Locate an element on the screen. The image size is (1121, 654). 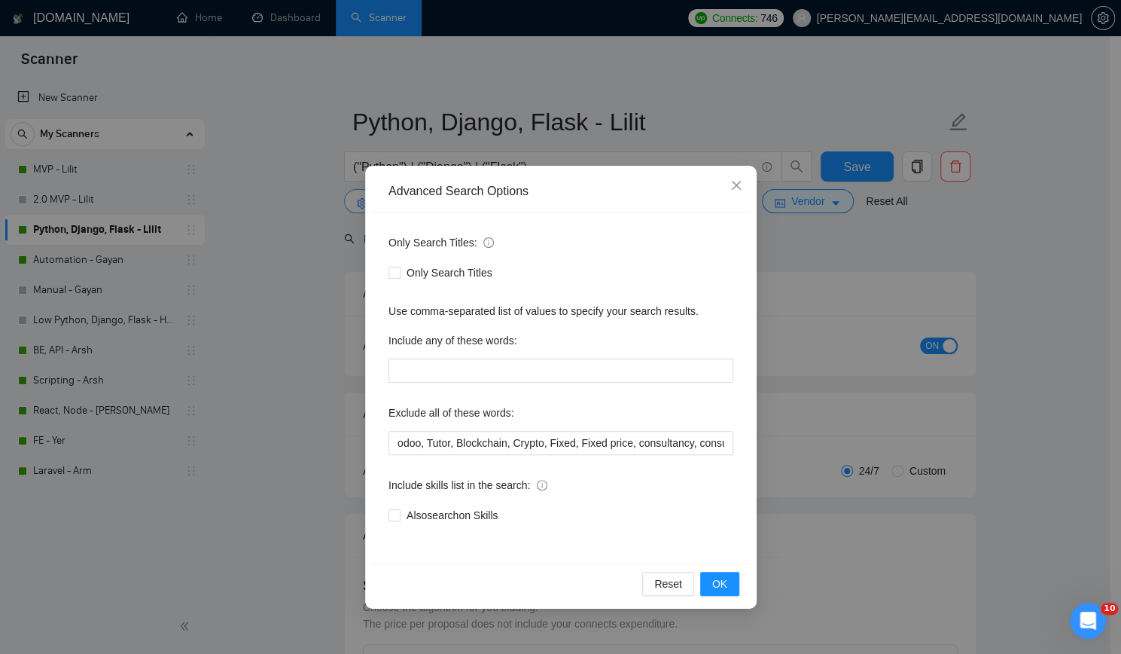
span: Only Search Titles is located at coordinates (450, 273).